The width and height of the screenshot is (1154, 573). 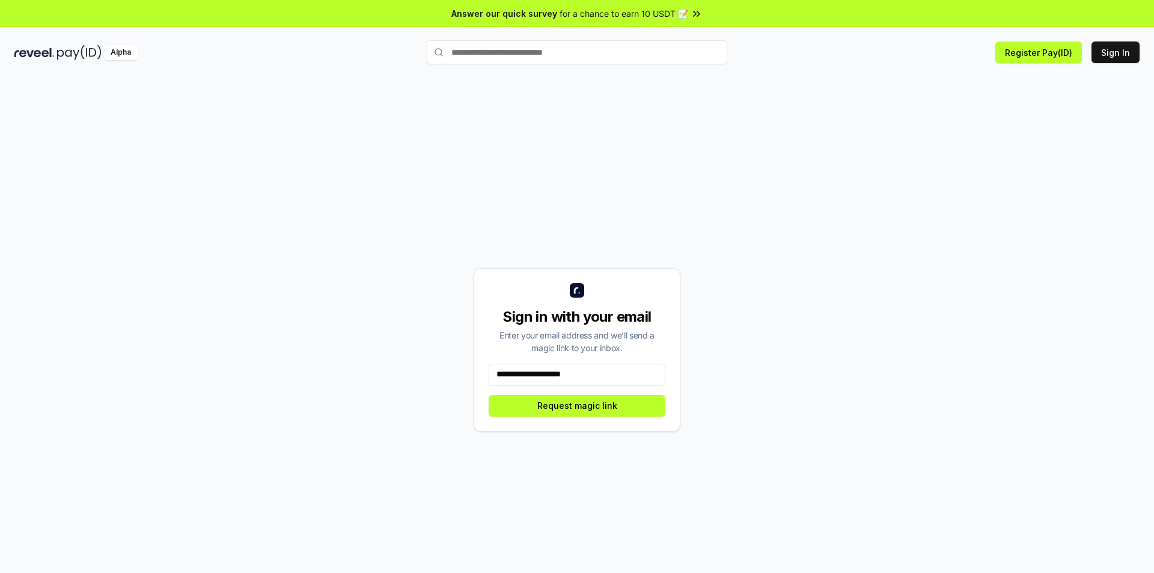 What do you see at coordinates (577, 341) in the screenshot?
I see `div: Enter your email address and we’ll send a magic link to your inbox.` at bounding box center [577, 341].